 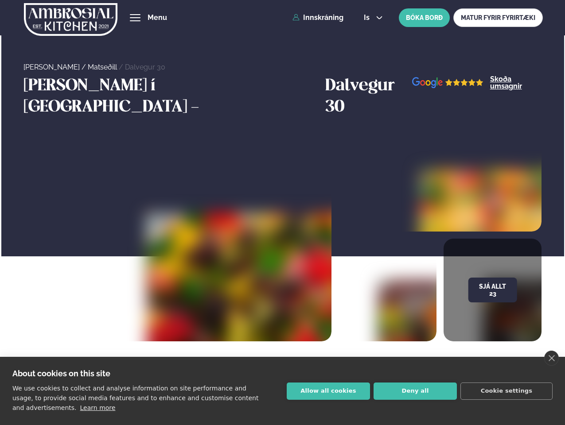 What do you see at coordinates (369, 97) in the screenshot?
I see `h3: Dalvegur 30` at bounding box center [369, 97].